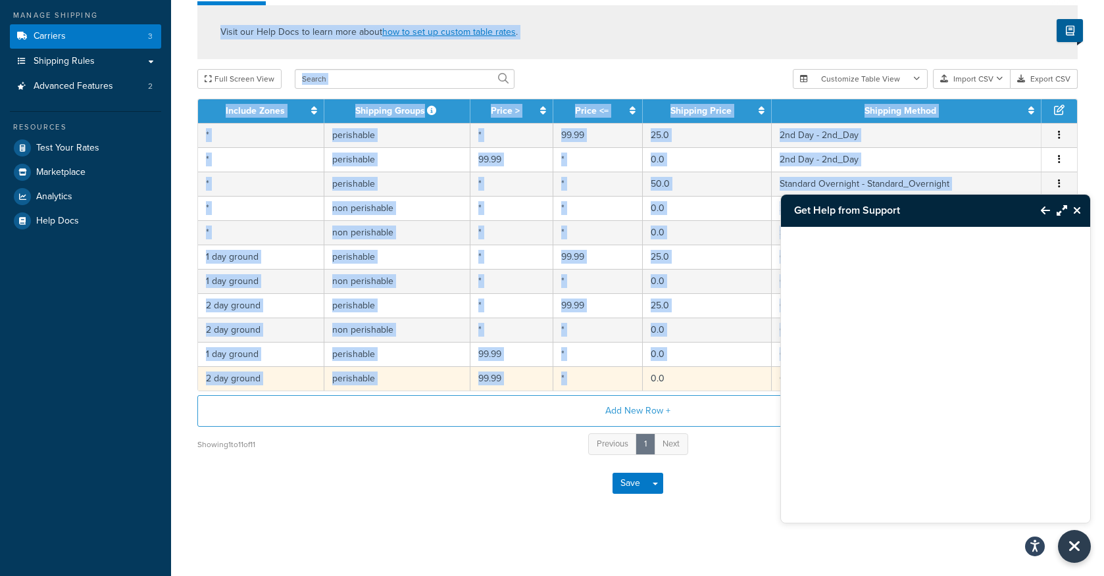 The height and width of the screenshot is (576, 1104). I want to click on a: Carriers3, so click(85, 36).